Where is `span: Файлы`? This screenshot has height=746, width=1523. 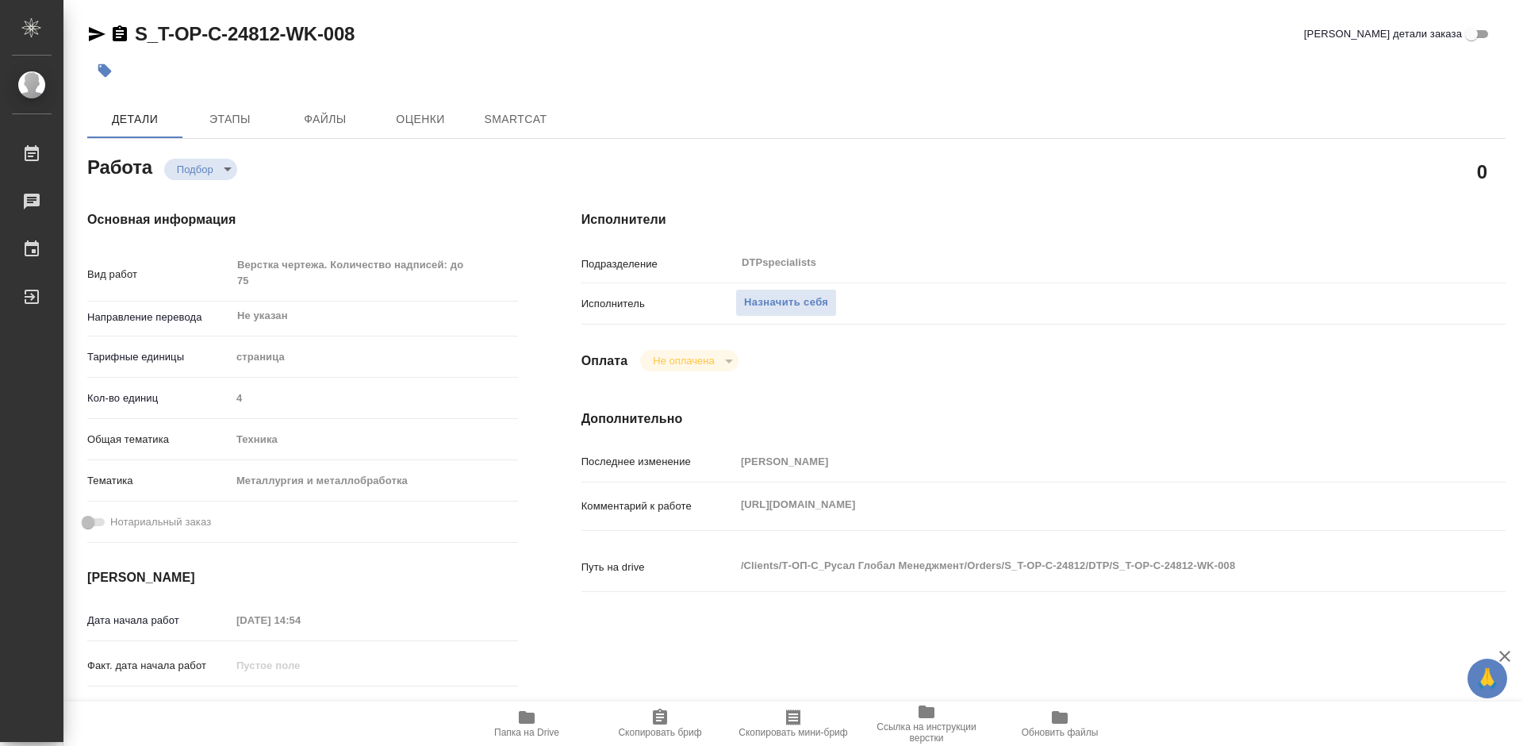
span: Файлы is located at coordinates (325, 119).